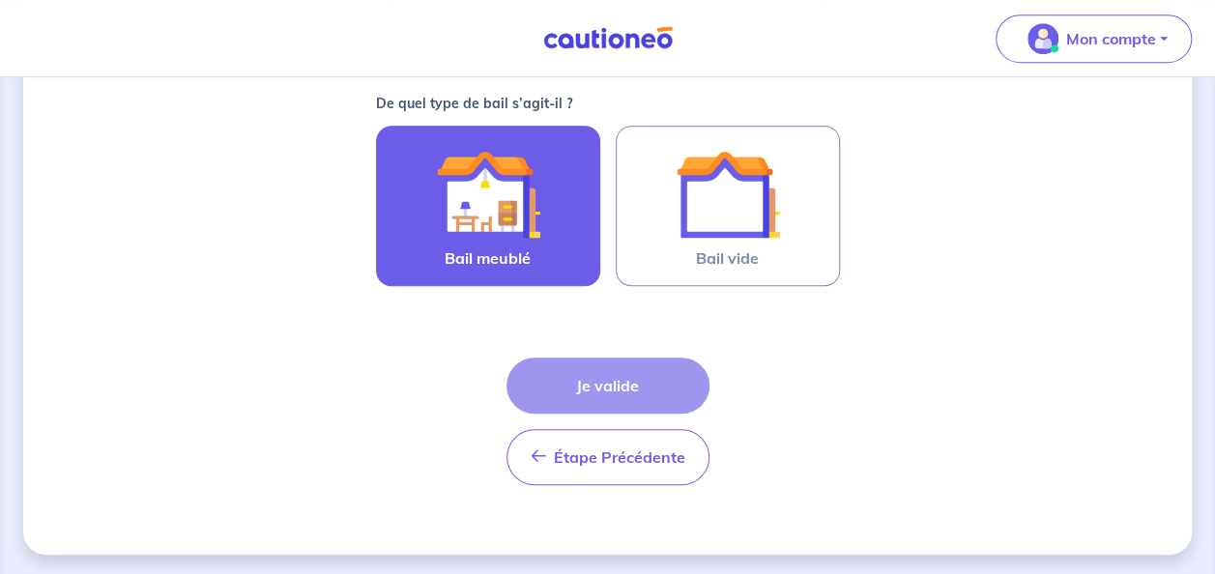  Describe the element at coordinates (1043, 39) in the screenshot. I see `img: illu_account_valid_menu.svg` at that location.